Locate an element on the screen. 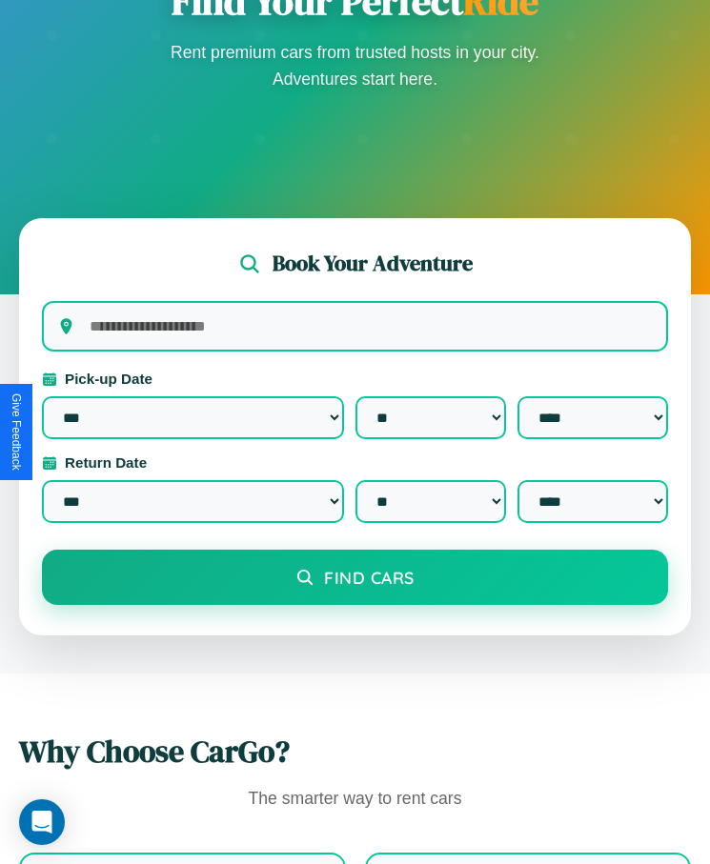 The height and width of the screenshot is (864, 710). p: Rent premium cars from trusted hosts in your city. Adventures start here. is located at coordinates (355, 66).